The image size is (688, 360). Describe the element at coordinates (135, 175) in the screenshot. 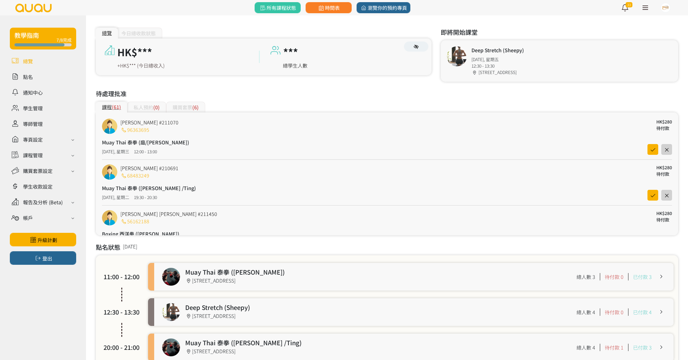

I see `a: 68483249` at that location.